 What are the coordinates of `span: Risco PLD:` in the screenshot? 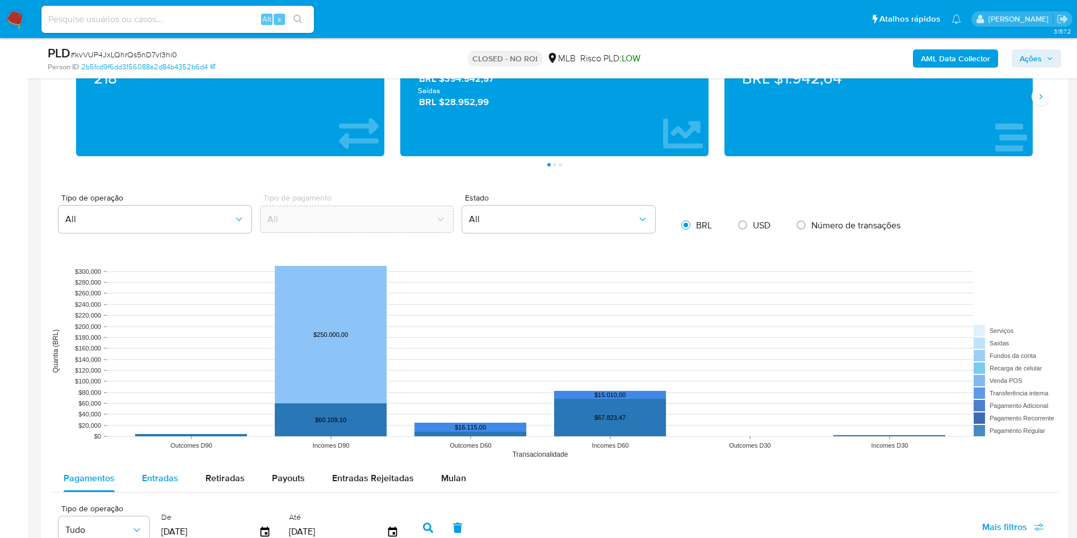 It's located at (610, 58).